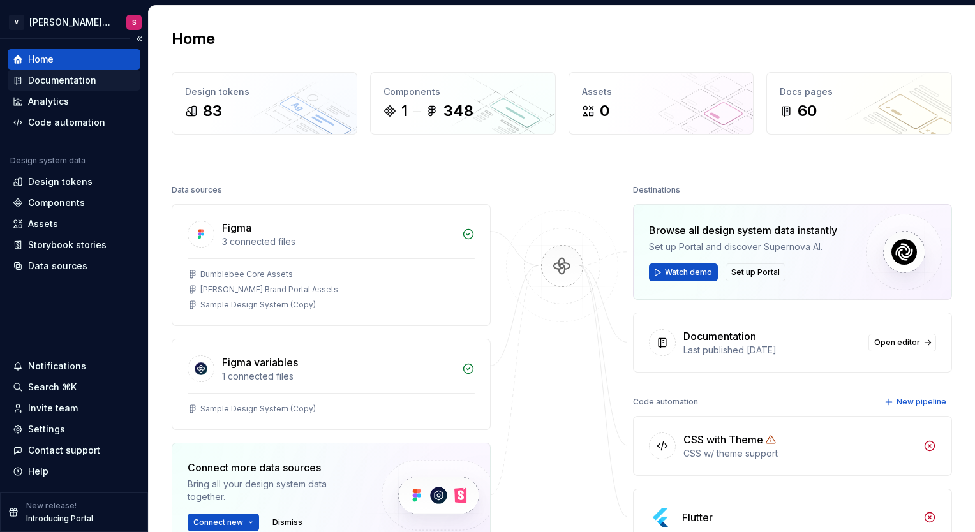 The image size is (975, 532). I want to click on div: Home, so click(41, 59).